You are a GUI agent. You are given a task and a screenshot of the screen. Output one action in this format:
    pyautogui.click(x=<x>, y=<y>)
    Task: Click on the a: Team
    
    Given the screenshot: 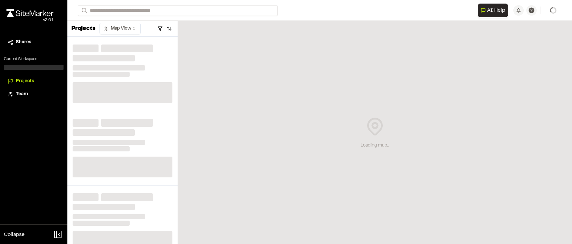 What is the action you would take?
    pyautogui.click(x=34, y=94)
    